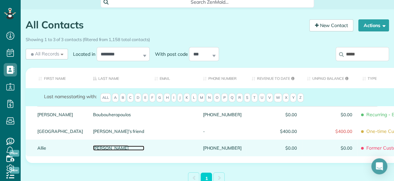 The width and height of the screenshot is (394, 181). I want to click on span: G, so click(160, 98).